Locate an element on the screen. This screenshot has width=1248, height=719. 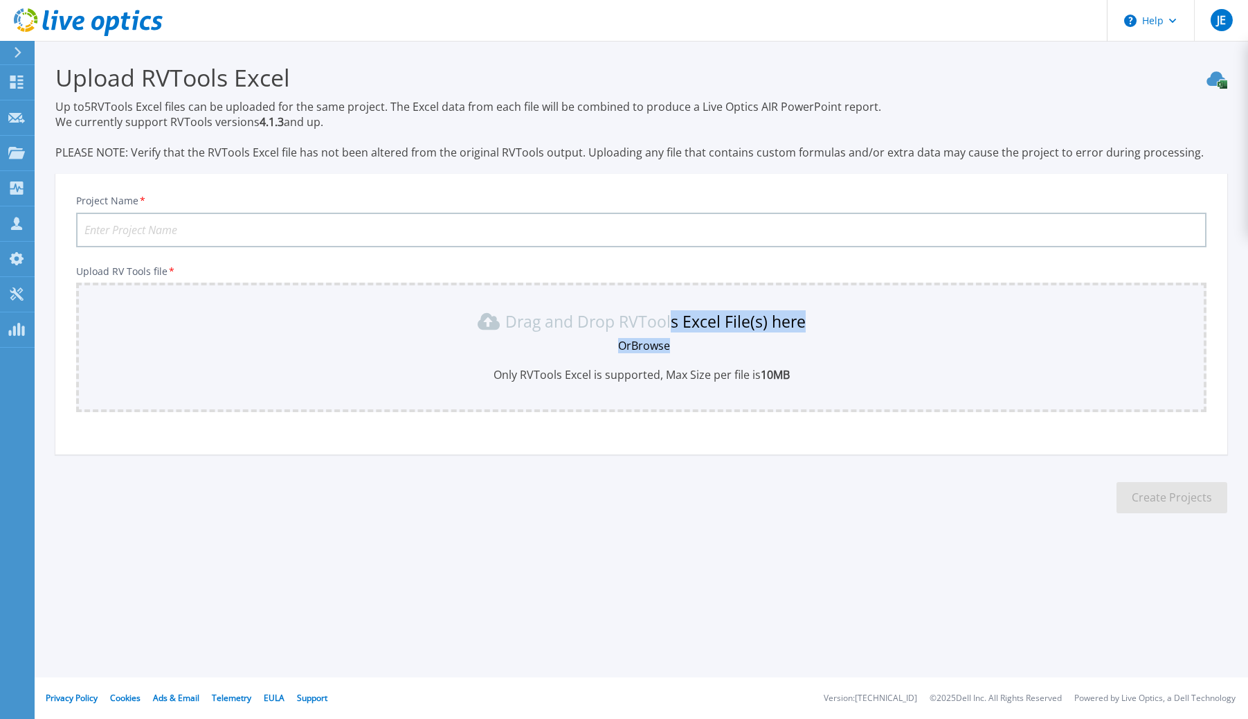
strong: 4.1.3 is located at coordinates (271, 122).